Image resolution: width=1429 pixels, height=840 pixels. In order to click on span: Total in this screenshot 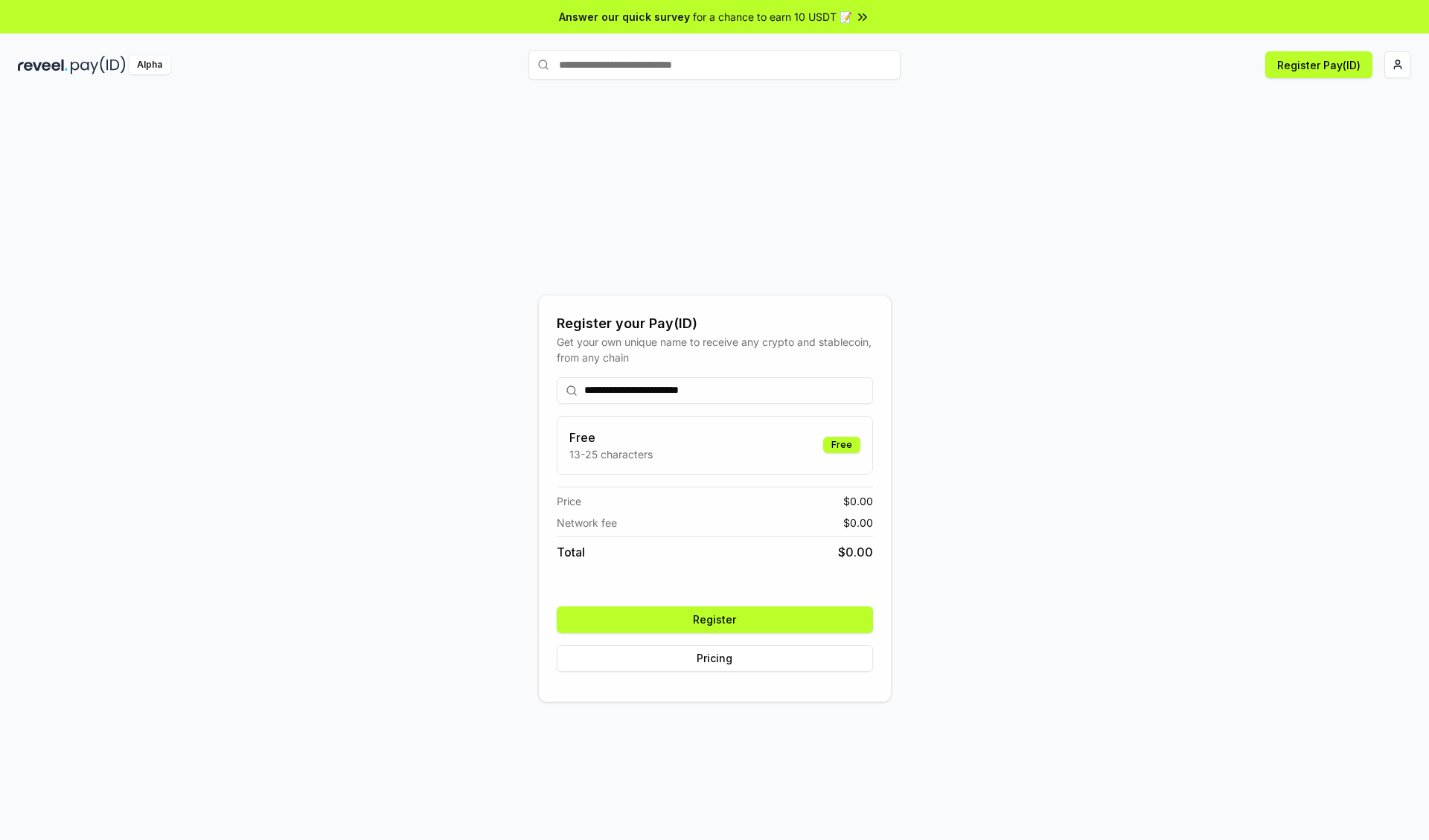, I will do `click(570, 552)`.